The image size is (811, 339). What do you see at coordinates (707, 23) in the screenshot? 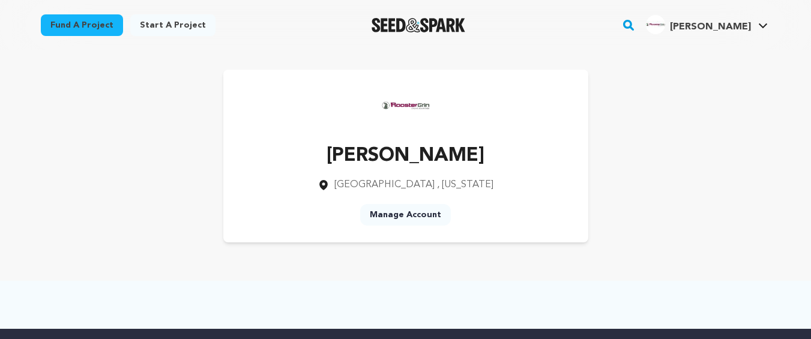
I see `a: Addy R.'s Profile` at bounding box center [707, 23].